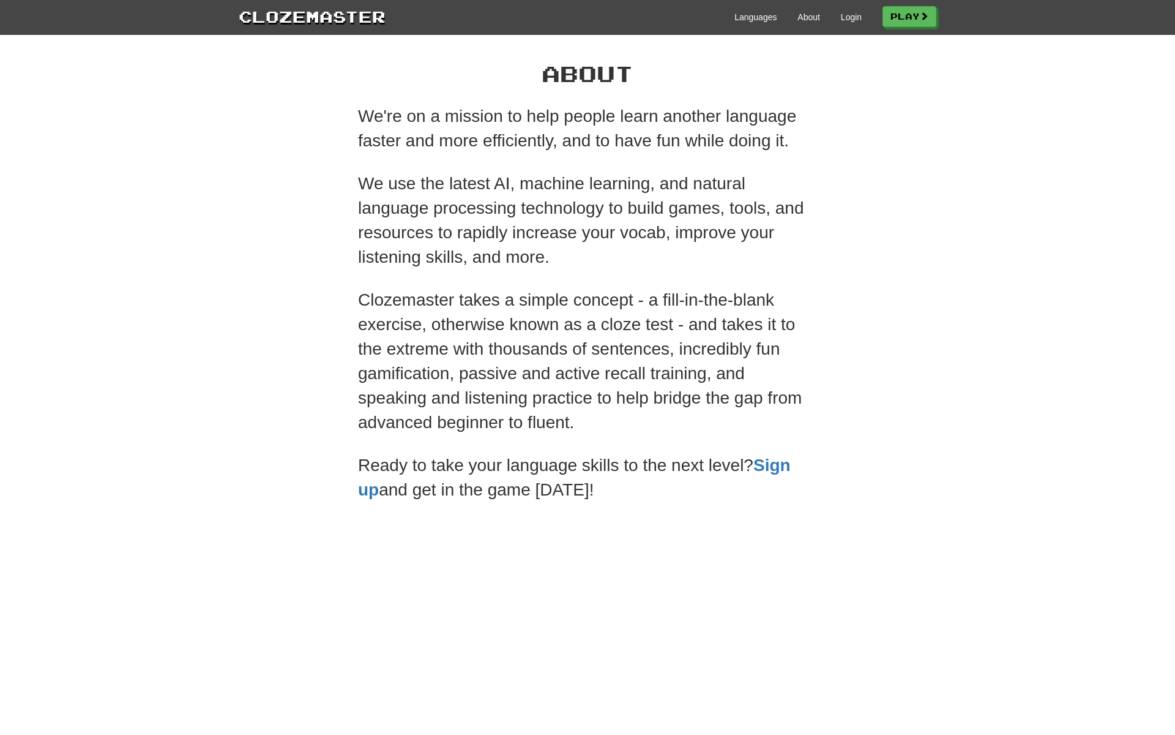  Describe the element at coordinates (588, 129) in the screenshot. I see `p: We're on a mission to help people learn another language faster and more efficiently, and to have...` at that location.